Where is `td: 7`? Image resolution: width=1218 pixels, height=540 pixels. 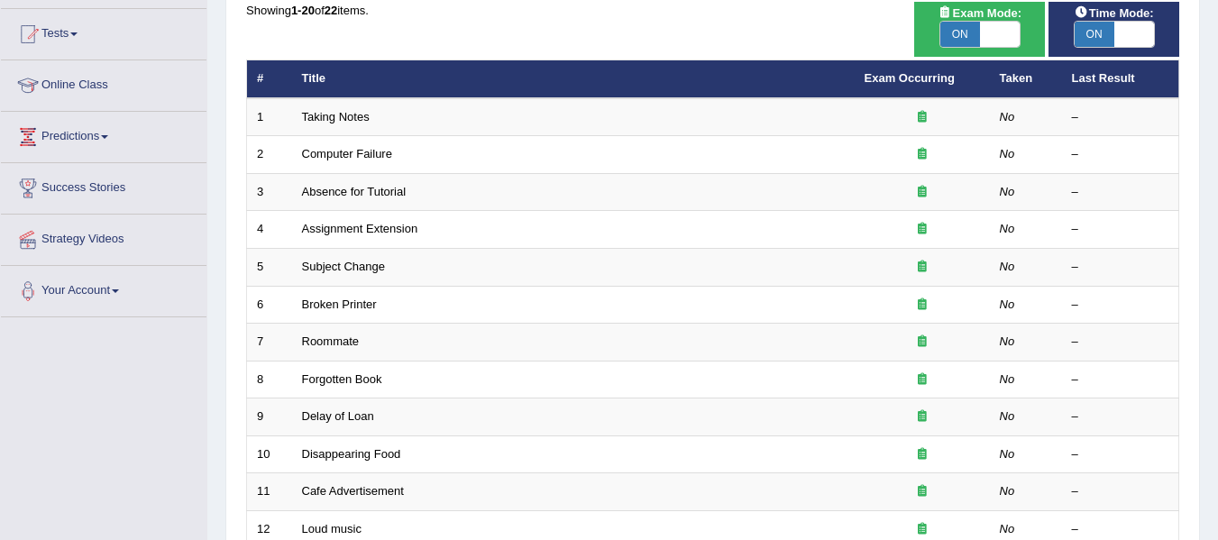
td: 7 is located at coordinates (270, 343).